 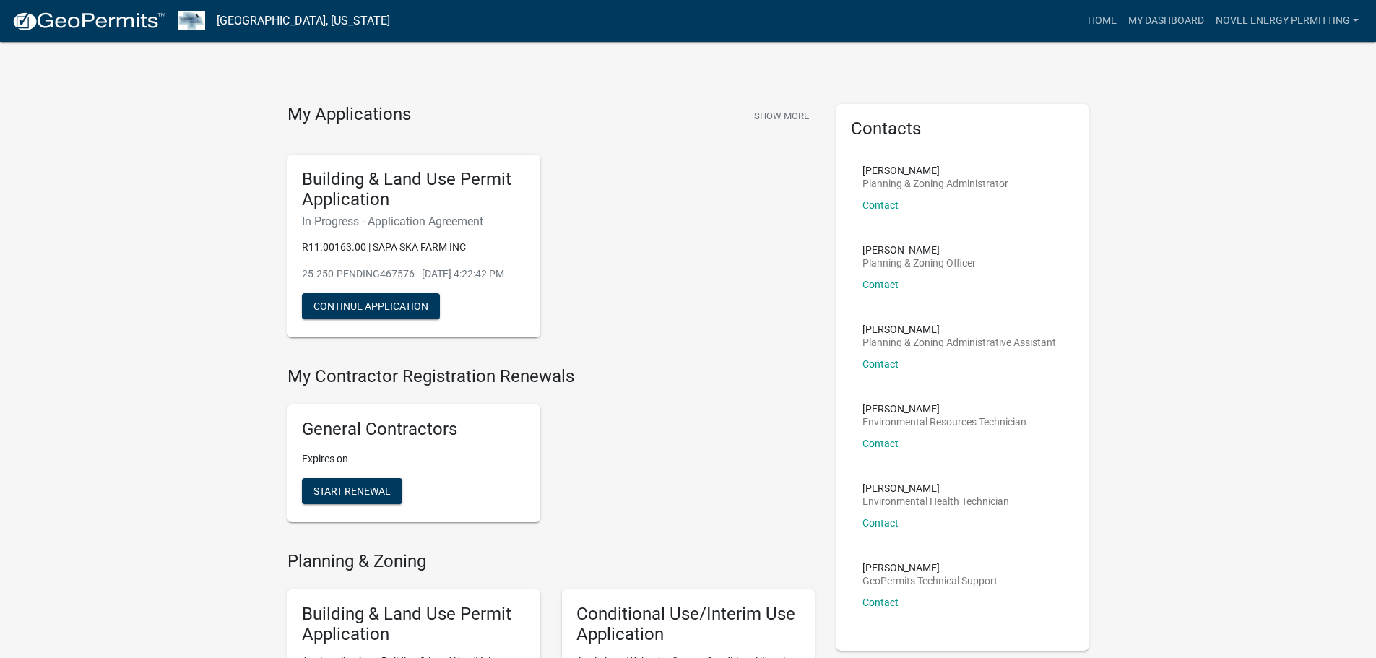 What do you see at coordinates (414, 429) in the screenshot?
I see `h5: General Contractors` at bounding box center [414, 429].